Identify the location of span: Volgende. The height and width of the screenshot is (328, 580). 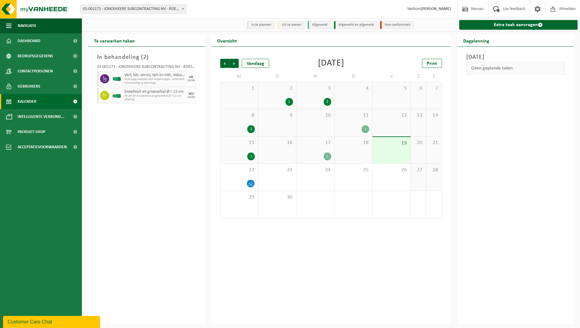
(234, 63).